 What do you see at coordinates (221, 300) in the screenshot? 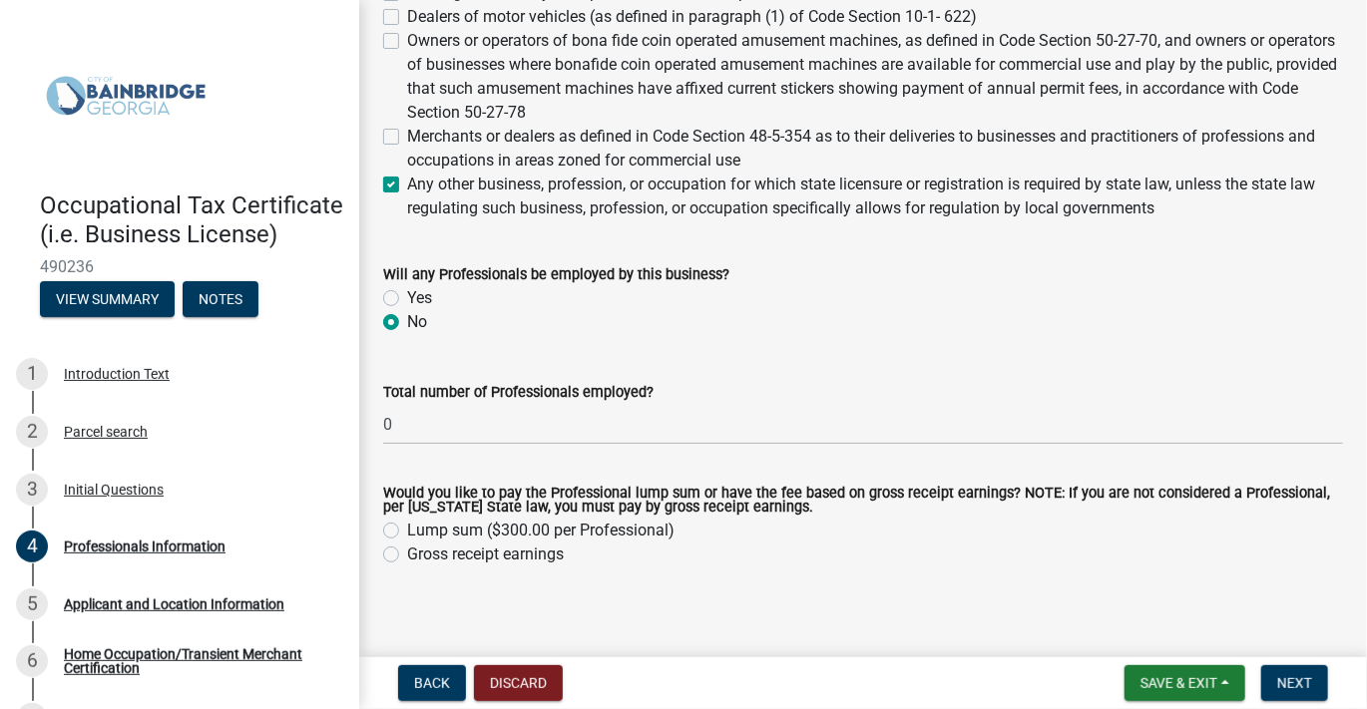
I see `wm-modal-confirm: Notes` at bounding box center [221, 300].